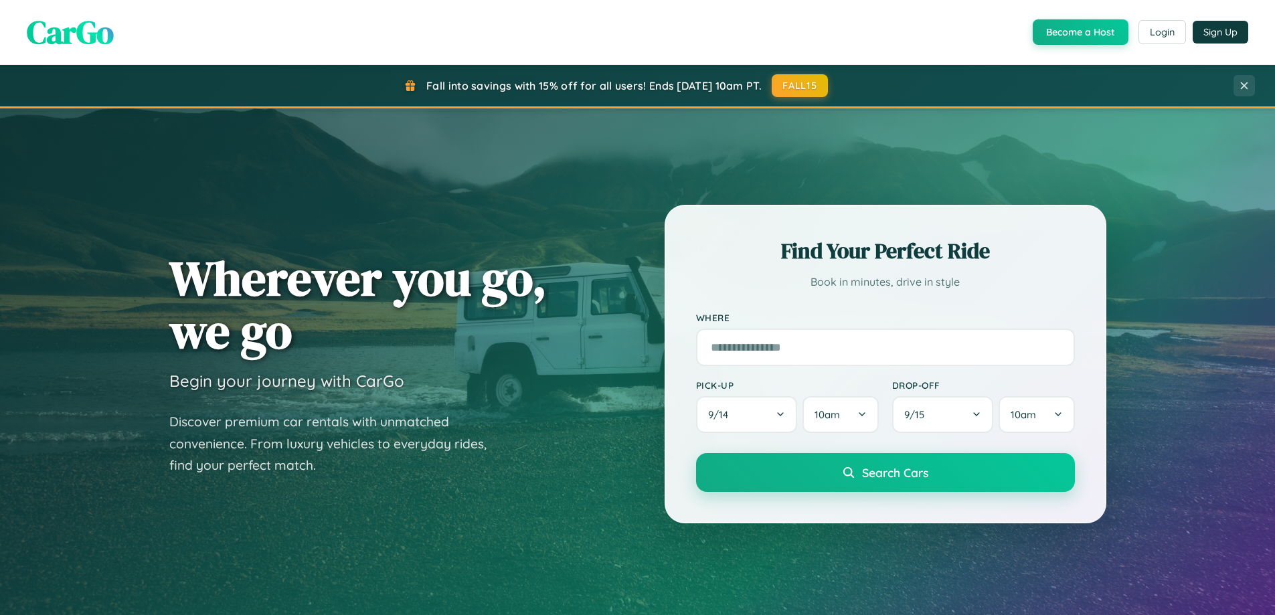 The width and height of the screenshot is (1275, 615). Describe the element at coordinates (337, 444) in the screenshot. I see `p: Discover premium car rentals with unmatched convenience. From luxury vehicles to everyday rides, ...` at that location.